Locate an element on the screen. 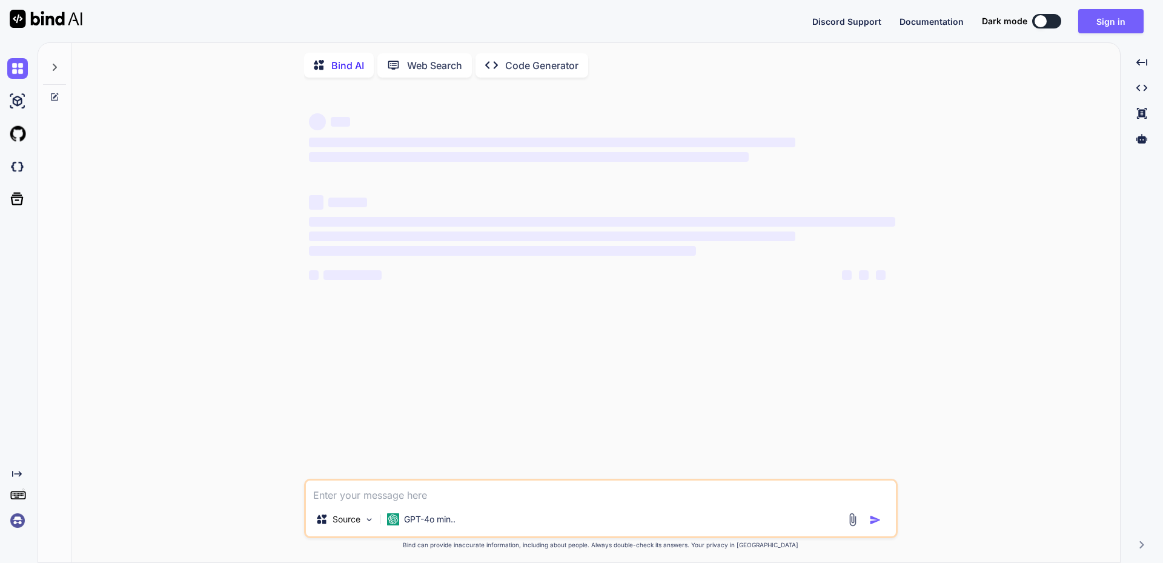 Image resolution: width=1163 pixels, height=563 pixels. img: signin is located at coordinates (18, 521).